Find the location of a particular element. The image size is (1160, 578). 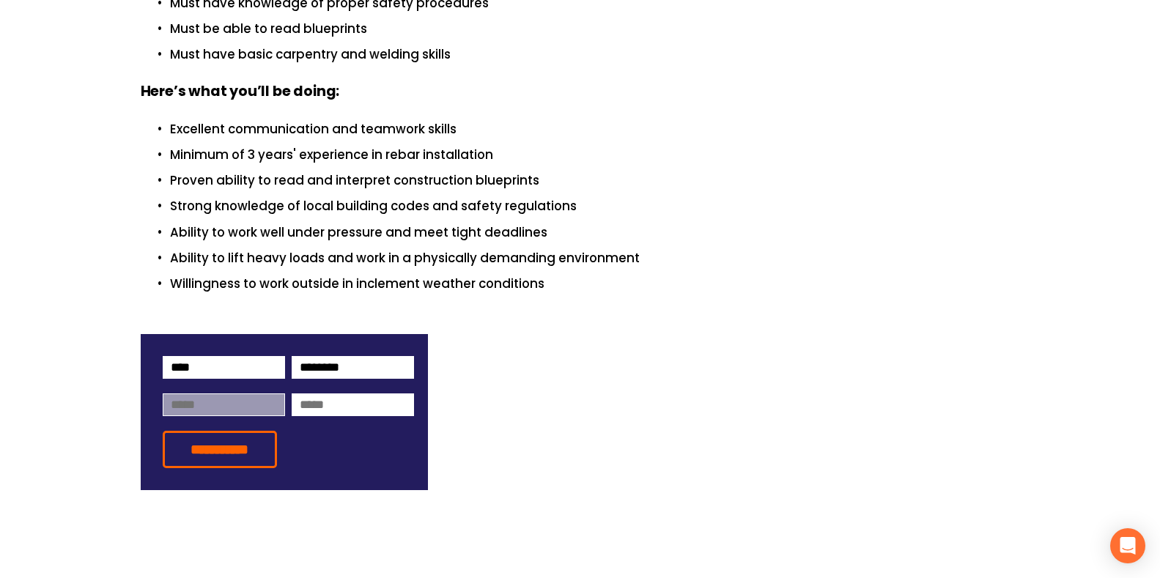

p: Strong knowledge of local building codes and safety regulations is located at coordinates (595, 206).